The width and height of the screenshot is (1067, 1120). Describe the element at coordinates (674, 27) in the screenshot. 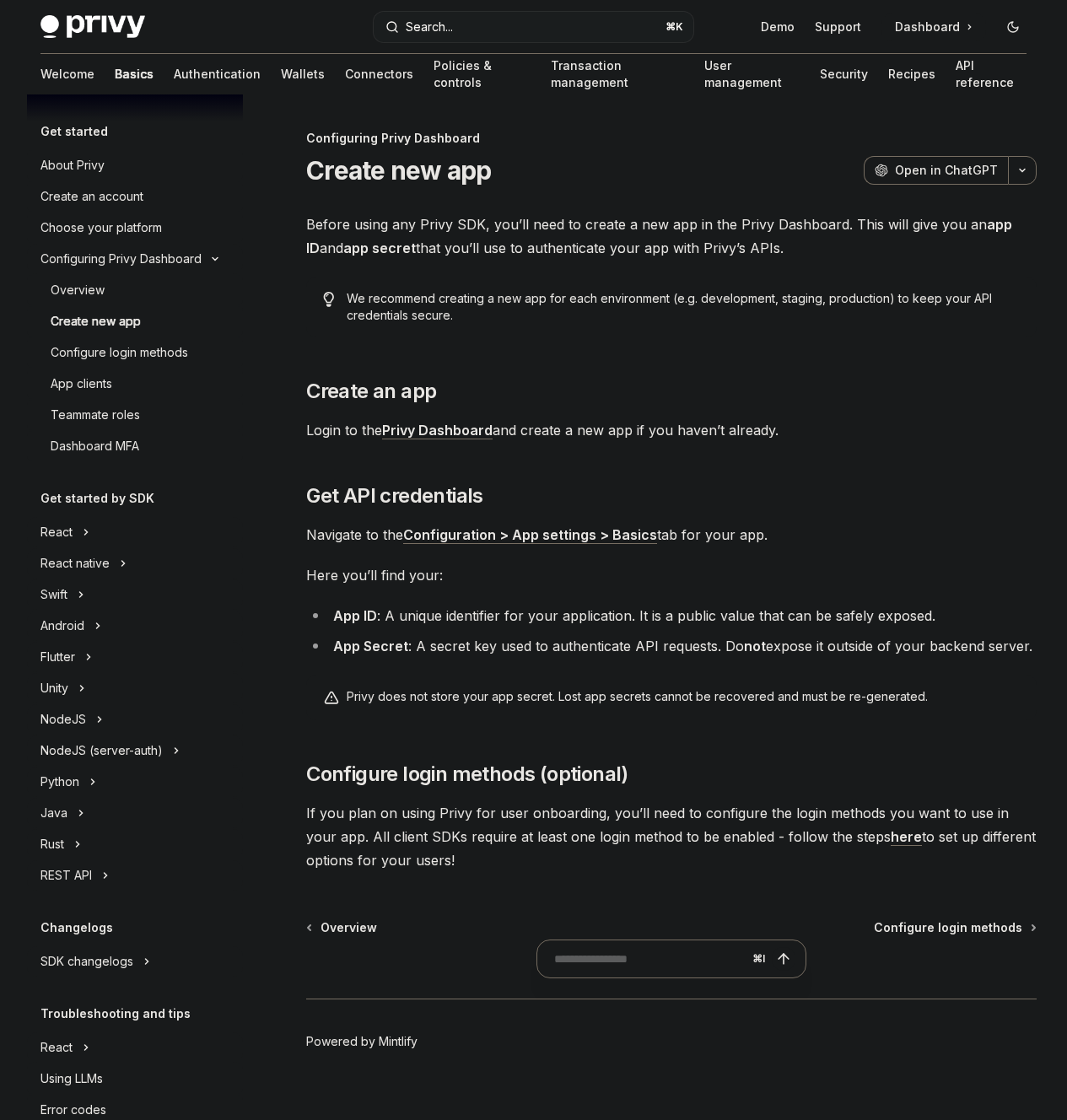

I see `span: ⌘ K` at that location.